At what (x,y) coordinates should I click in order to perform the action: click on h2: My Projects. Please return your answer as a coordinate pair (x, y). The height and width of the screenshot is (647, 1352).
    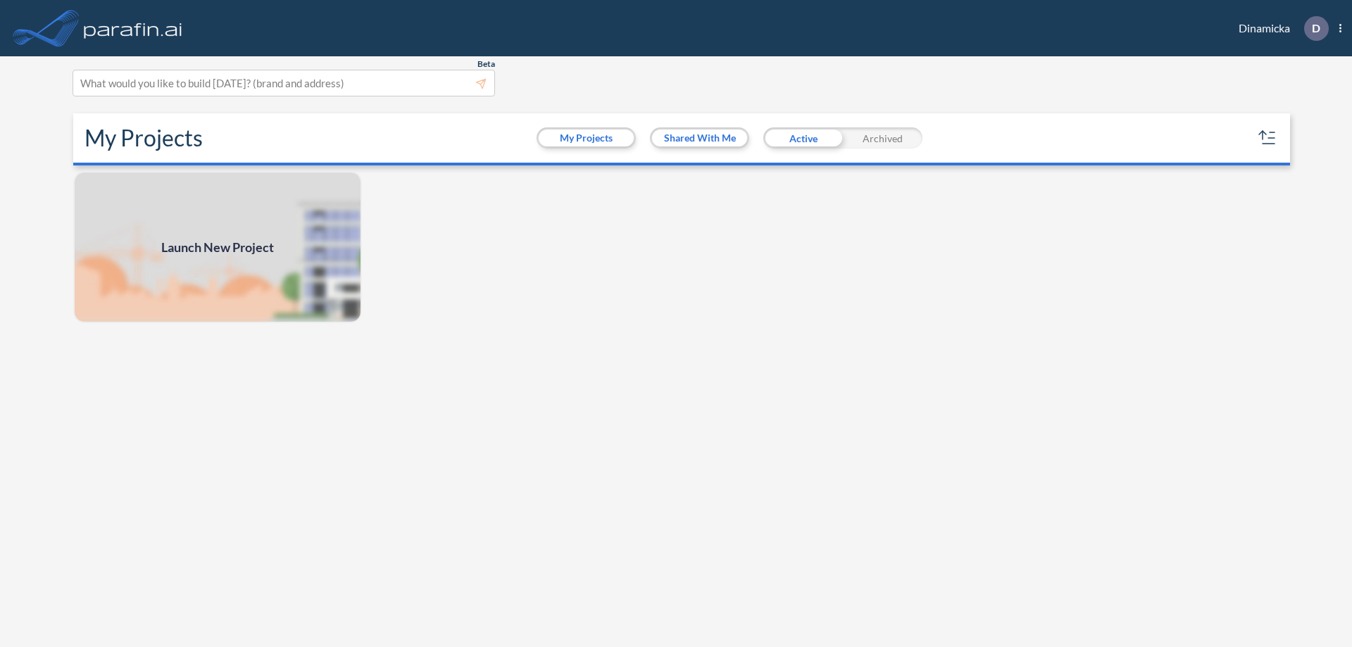
    Looking at the image, I should click on (144, 138).